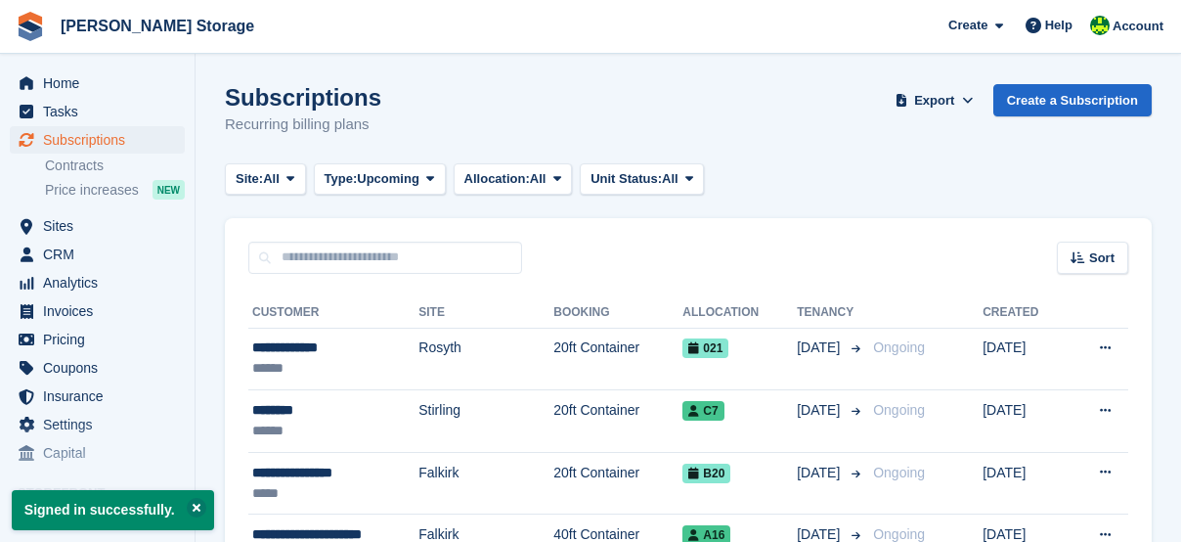 The height and width of the screenshot is (542, 1181). I want to click on a: Create a Subscription, so click(1072, 100).